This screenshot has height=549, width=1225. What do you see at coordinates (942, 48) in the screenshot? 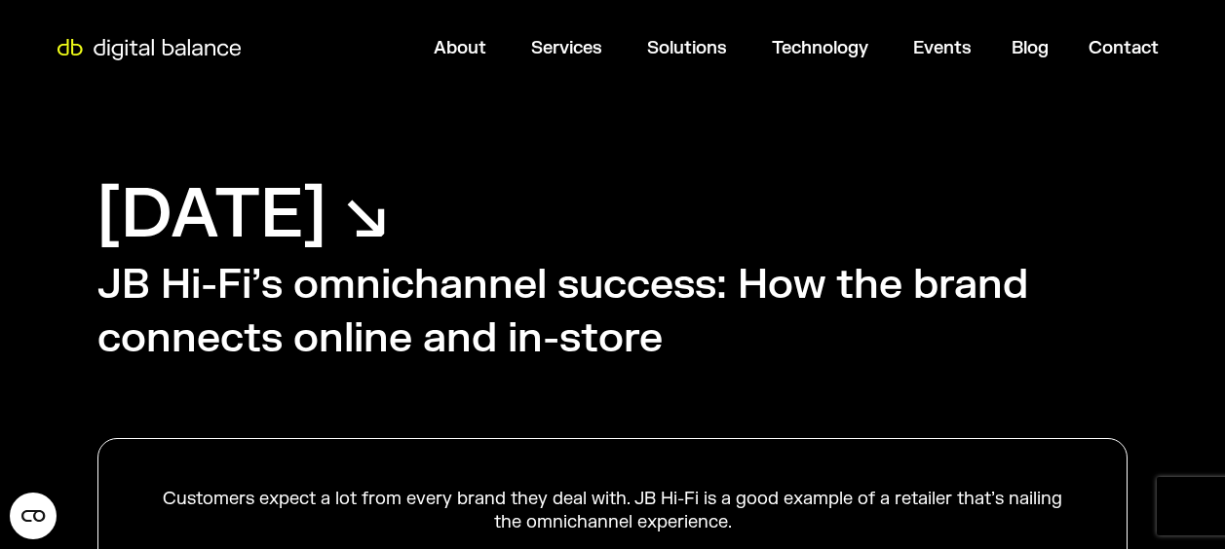
I see `a: Events` at bounding box center [942, 48].